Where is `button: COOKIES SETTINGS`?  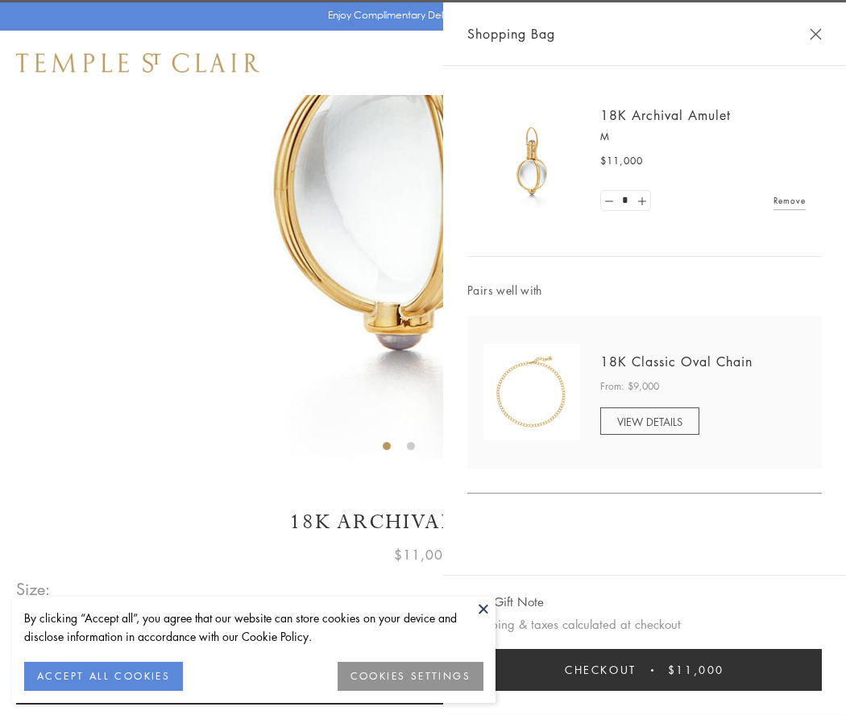
button: COOKIES SETTINGS is located at coordinates (410, 676).